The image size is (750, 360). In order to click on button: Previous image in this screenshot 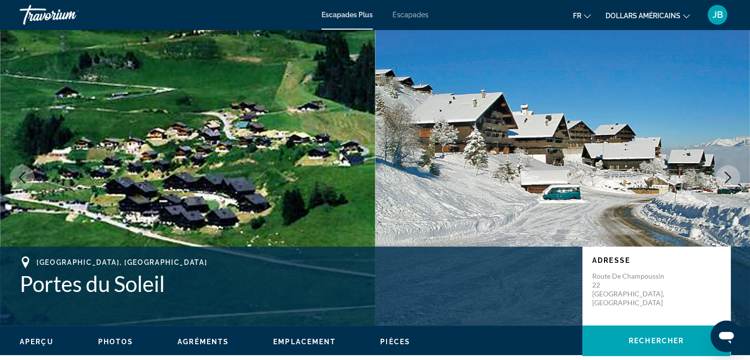, I will do `click(22, 177)`.